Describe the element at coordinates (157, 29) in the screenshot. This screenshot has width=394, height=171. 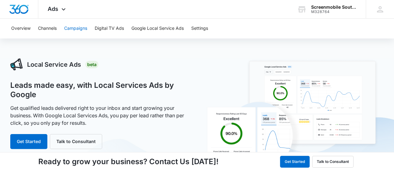
I see `button: Google Local Service Ads` at that location.